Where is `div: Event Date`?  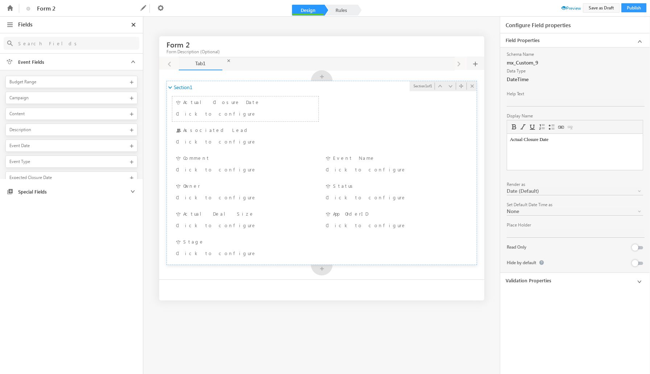
div: Event Date is located at coordinates (66, 146).